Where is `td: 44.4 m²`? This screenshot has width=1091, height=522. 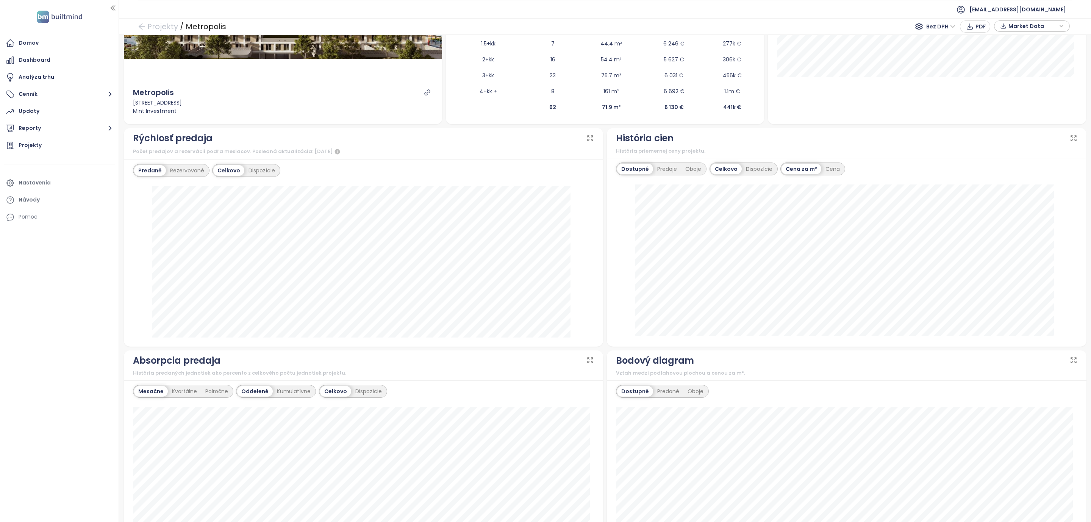 td: 44.4 m² is located at coordinates (611, 44).